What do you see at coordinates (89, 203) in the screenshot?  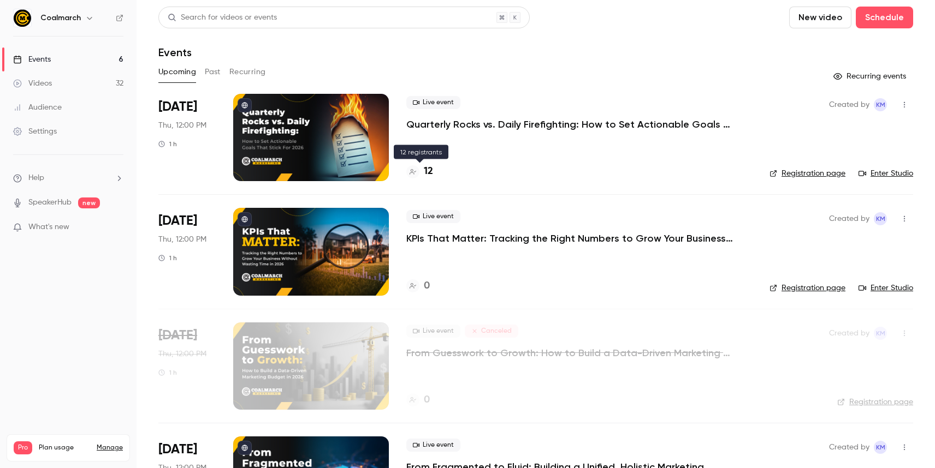 I see `span: new` at bounding box center [89, 203].